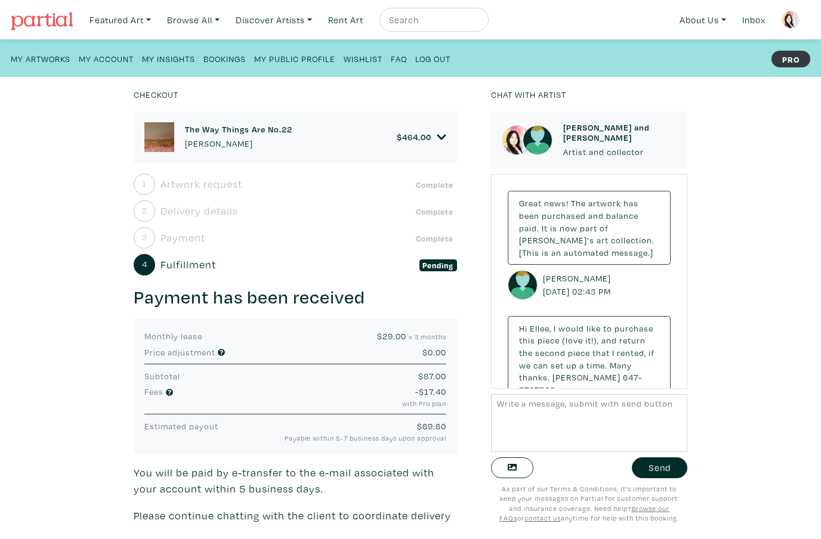 Image resolution: width=821 pixels, height=539 pixels. I want to click on span: paid., so click(529, 228).